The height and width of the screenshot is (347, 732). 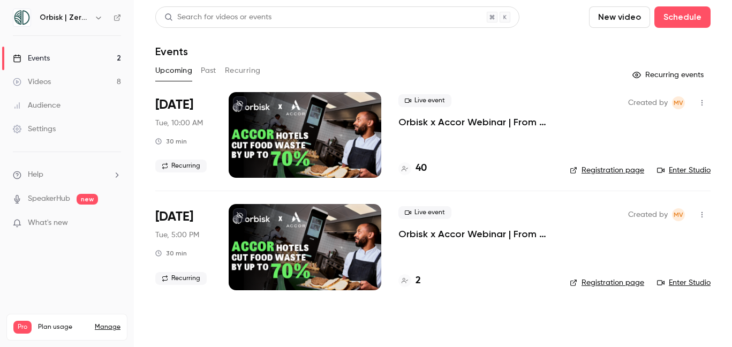 I want to click on div: Events, so click(x=31, y=58).